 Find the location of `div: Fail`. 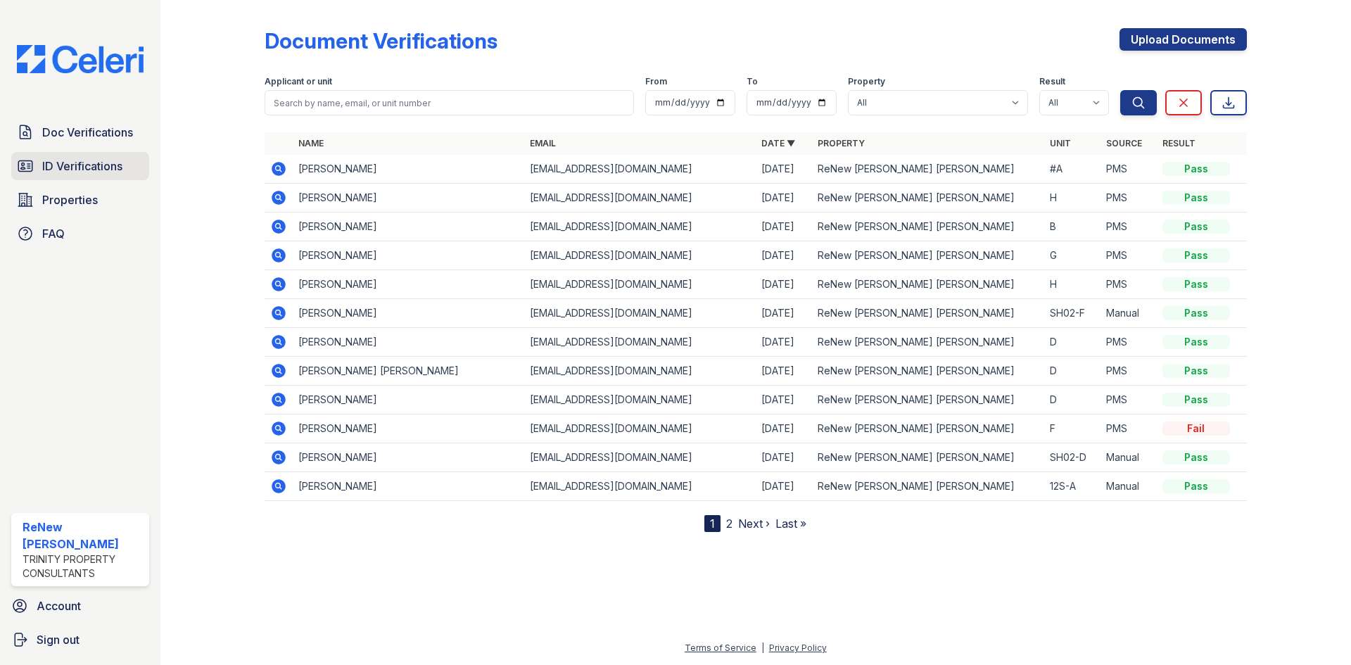

div: Fail is located at coordinates (1196, 428).